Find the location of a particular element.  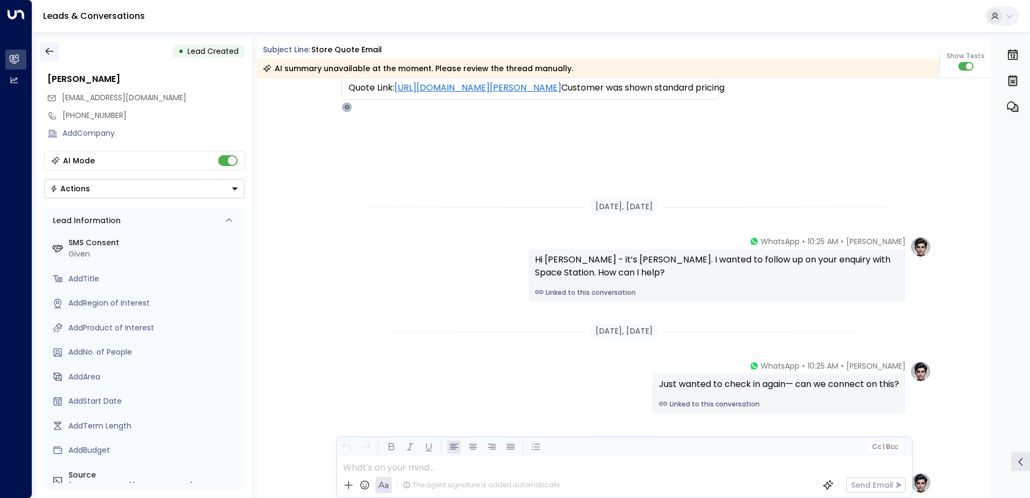

div: AddCompany is located at coordinates (154, 133).